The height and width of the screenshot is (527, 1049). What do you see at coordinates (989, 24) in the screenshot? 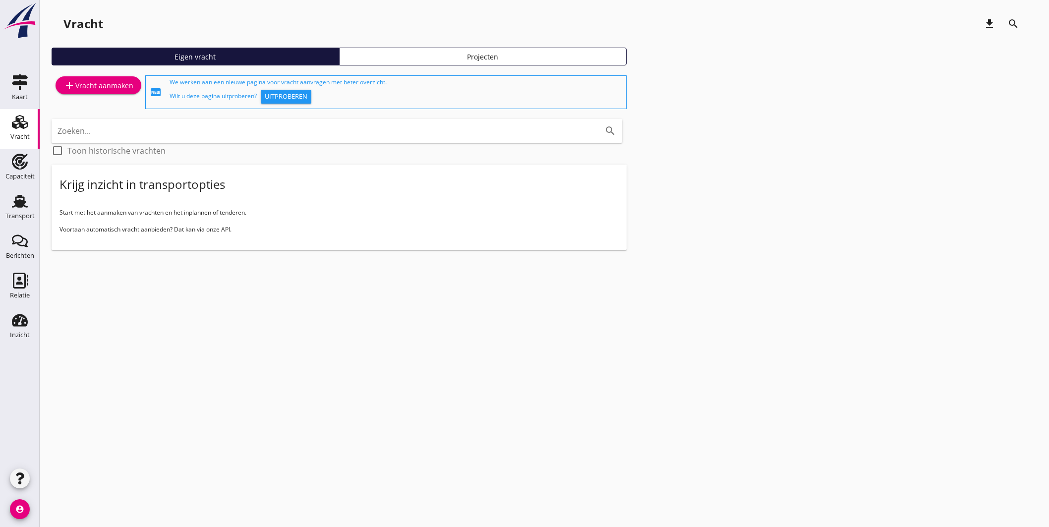
I see `i: download` at bounding box center [989, 24].